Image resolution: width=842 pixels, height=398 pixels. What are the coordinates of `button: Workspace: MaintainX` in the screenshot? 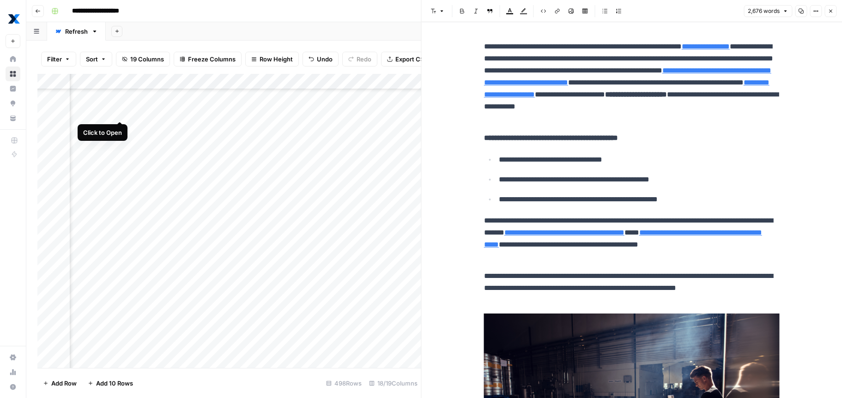 It's located at (13, 19).